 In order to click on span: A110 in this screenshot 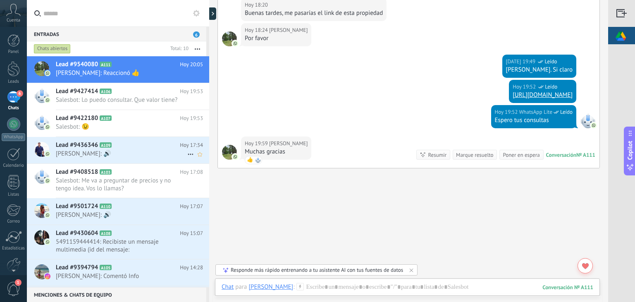, I will do `click(105, 206)`.